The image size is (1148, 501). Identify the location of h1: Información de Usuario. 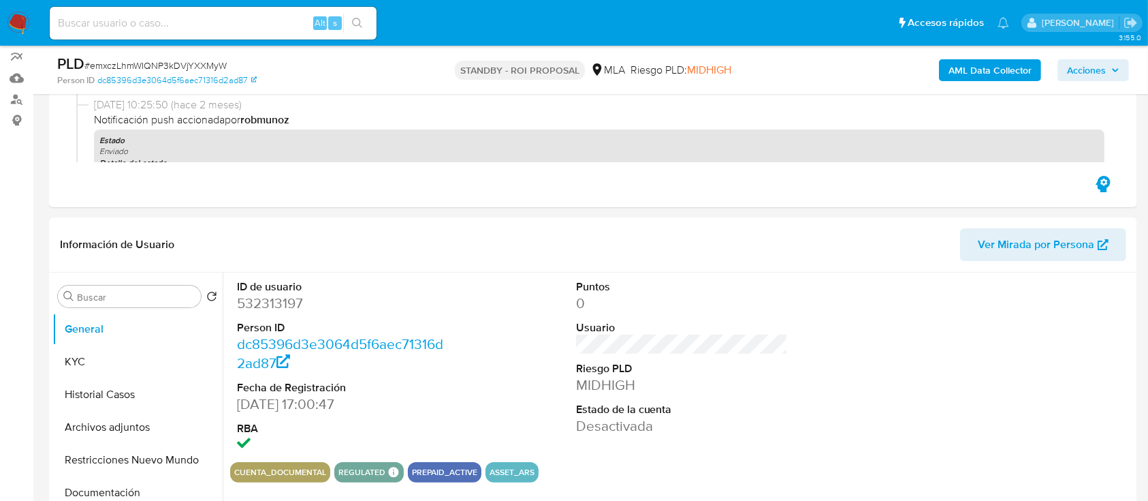
(117, 244).